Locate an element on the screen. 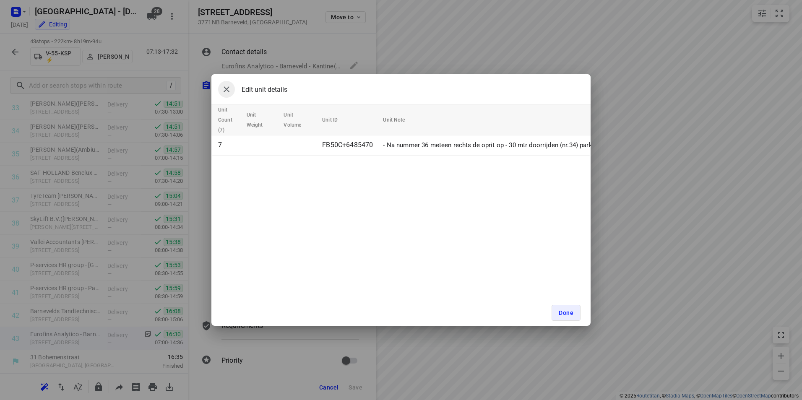  span: Unit Note is located at coordinates (400, 120).